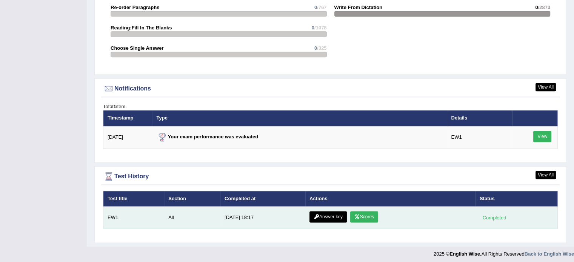 Image resolution: width=574 pixels, height=262 pixels. Describe the element at coordinates (192, 218) in the screenshot. I see `td: All` at that location.